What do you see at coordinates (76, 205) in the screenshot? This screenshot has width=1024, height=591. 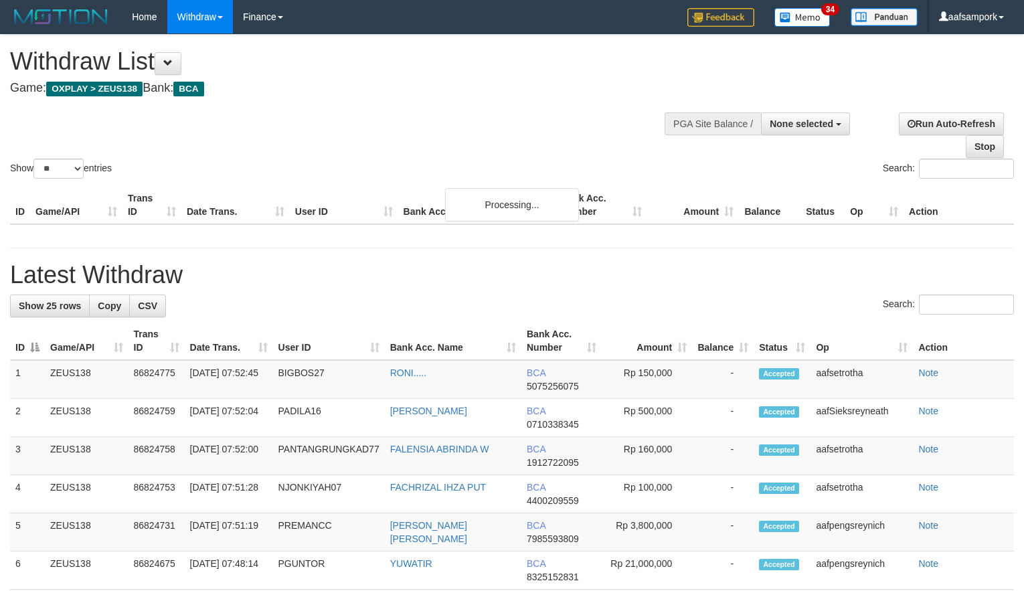 I see `th: Game/API` at bounding box center [76, 205].